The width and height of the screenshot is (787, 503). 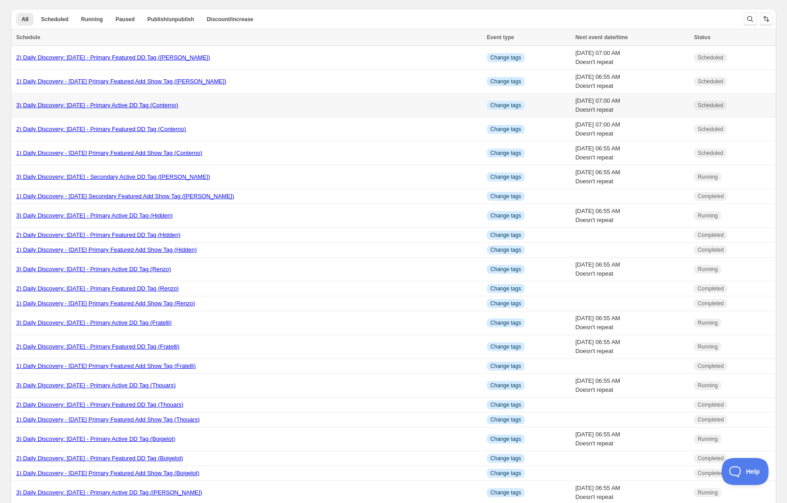 What do you see at coordinates (125, 19) in the screenshot?
I see `span: Paused` at bounding box center [125, 19].